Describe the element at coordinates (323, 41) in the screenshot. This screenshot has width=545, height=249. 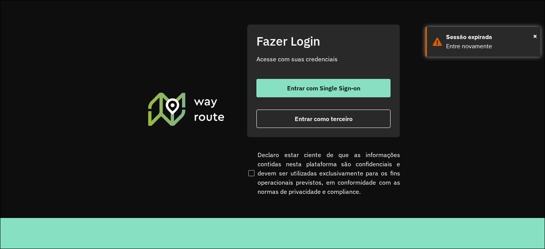
I see `h2: Fazer Login` at that location.